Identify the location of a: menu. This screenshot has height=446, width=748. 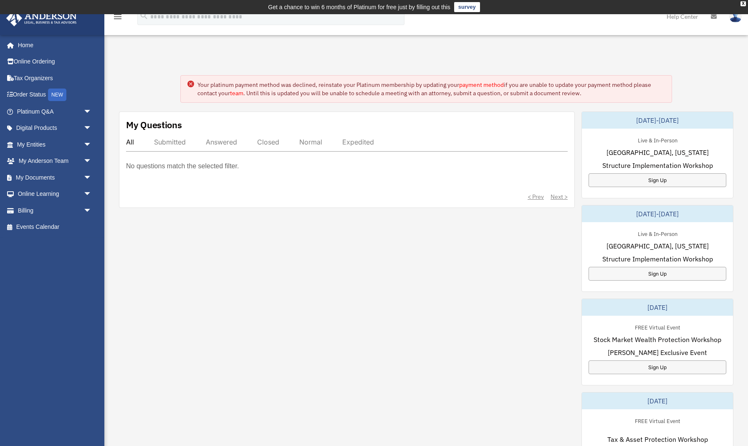
(118, 18).